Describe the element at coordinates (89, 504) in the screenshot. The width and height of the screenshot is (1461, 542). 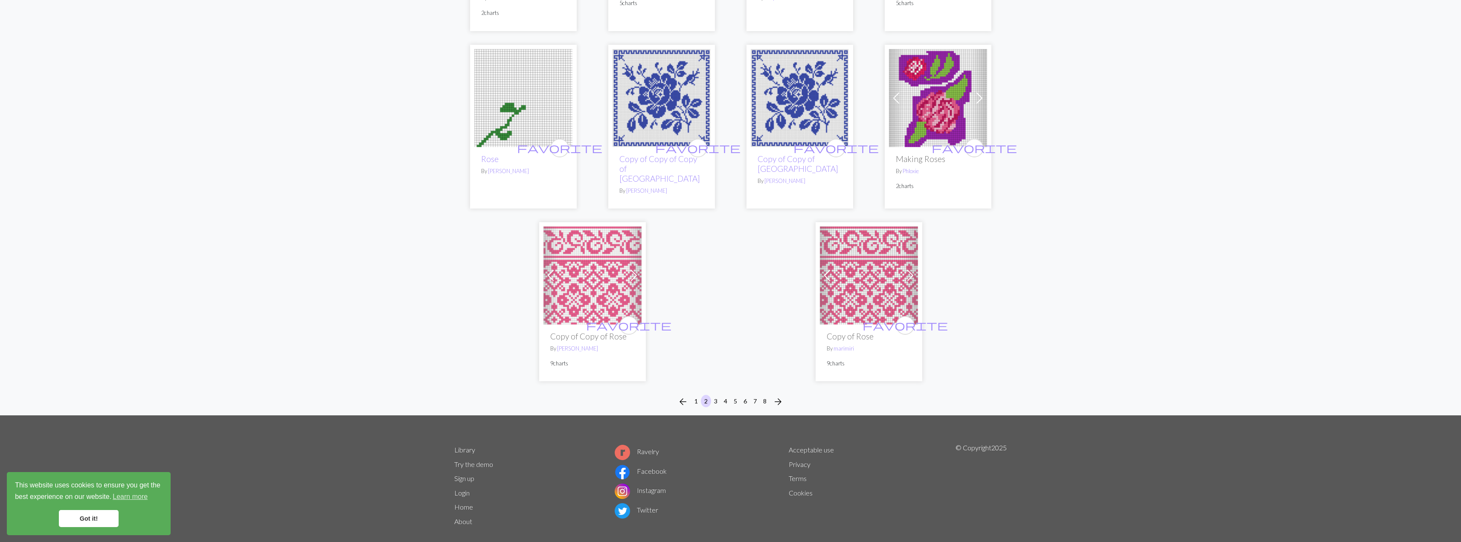
I see `div: cookieconsent` at that location.